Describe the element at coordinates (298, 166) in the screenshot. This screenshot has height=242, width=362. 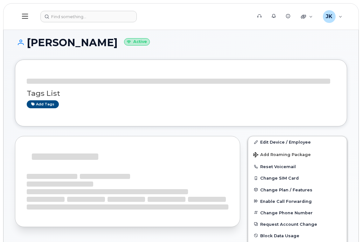
I see `button: Reset Voicemail` at that location.